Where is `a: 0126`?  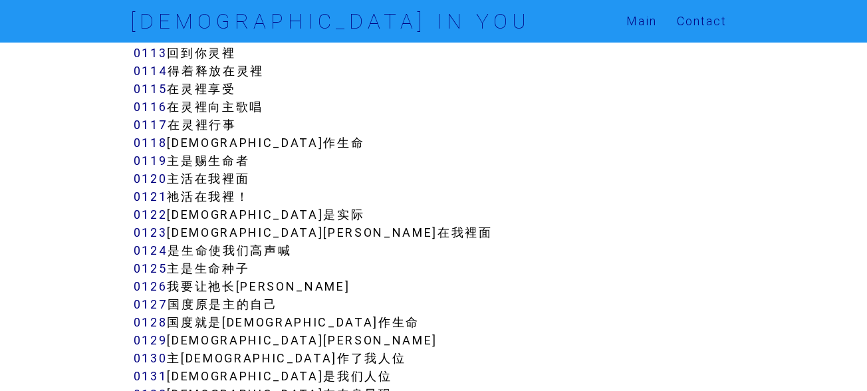 a: 0126 is located at coordinates (150, 286).